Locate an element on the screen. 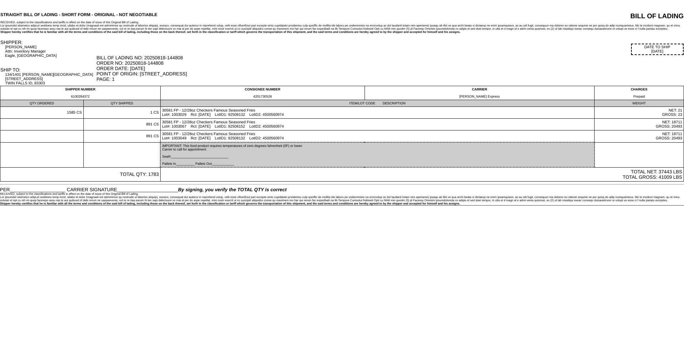 The height and width of the screenshot is (341, 684). td: SHIPPER NUMBER is located at coordinates (81, 93).